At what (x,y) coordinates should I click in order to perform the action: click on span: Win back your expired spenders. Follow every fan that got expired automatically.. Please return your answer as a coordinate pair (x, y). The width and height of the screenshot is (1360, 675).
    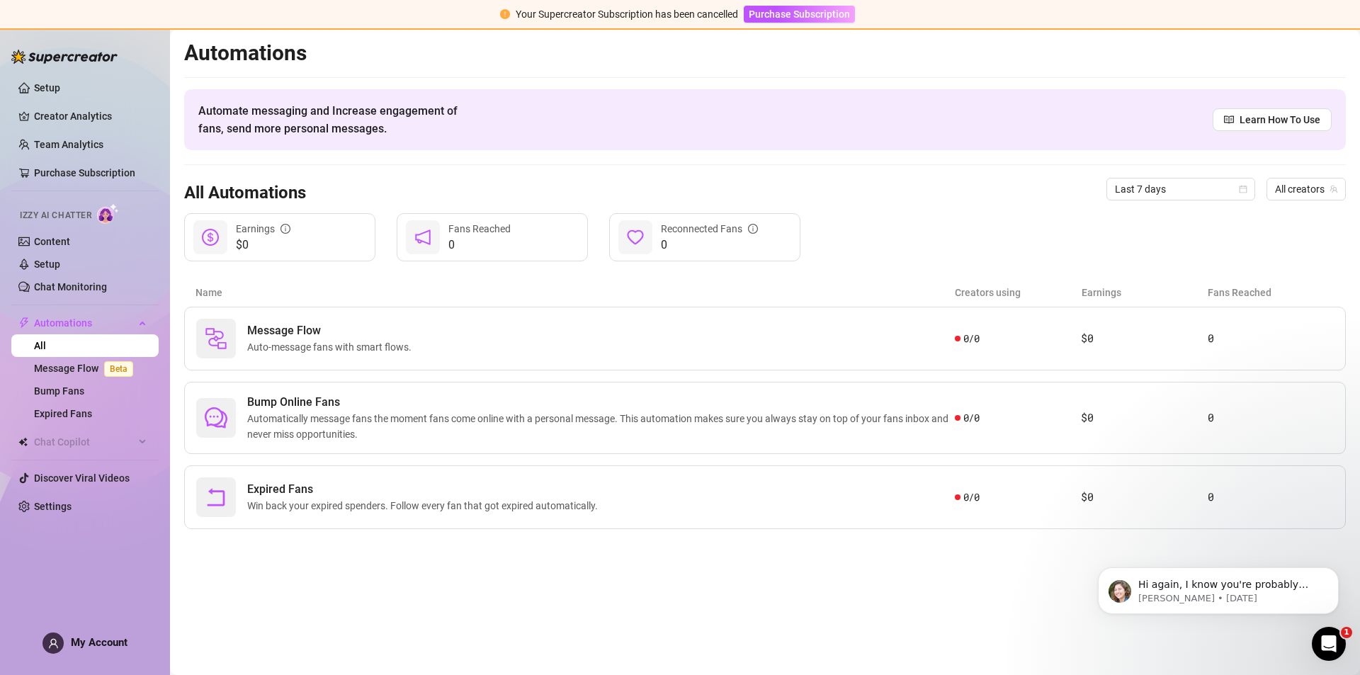
    Looking at the image, I should click on (425, 506).